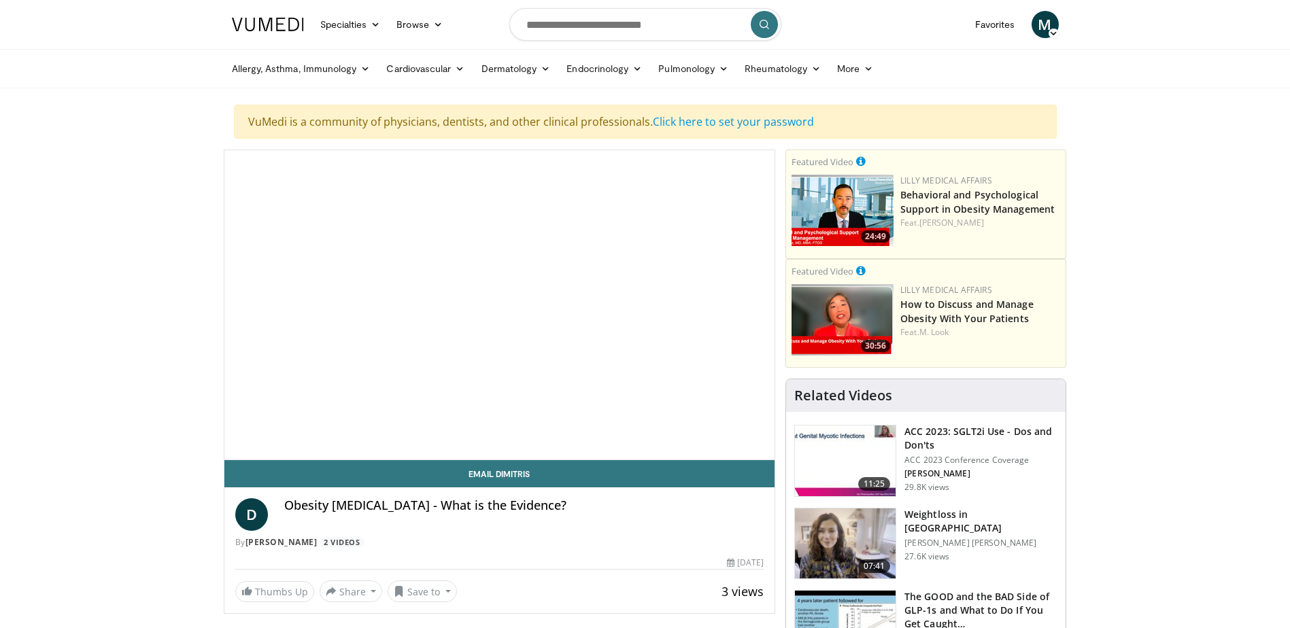 Image resolution: width=1290 pixels, height=628 pixels. I want to click on span: 30:56, so click(875, 346).